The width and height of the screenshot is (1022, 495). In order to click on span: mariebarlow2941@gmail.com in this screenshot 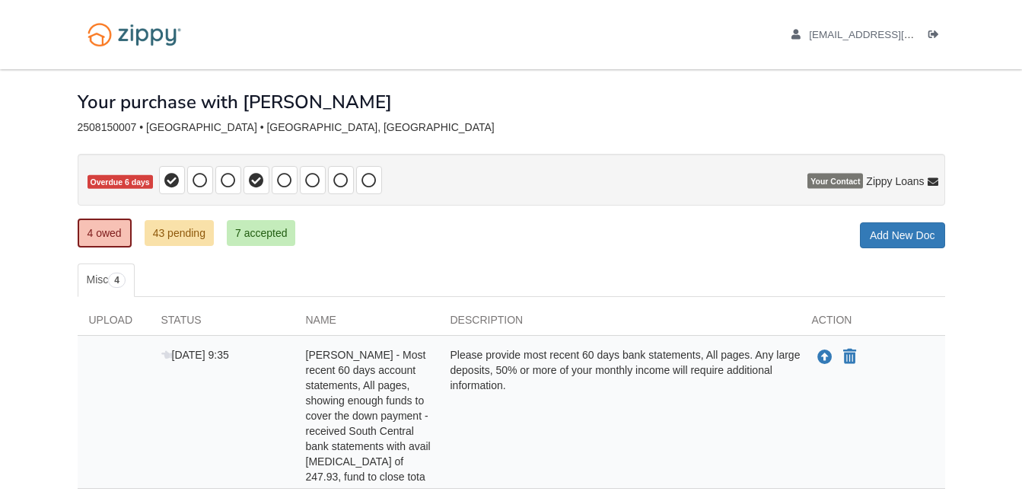, I will do `click(896, 34)`.